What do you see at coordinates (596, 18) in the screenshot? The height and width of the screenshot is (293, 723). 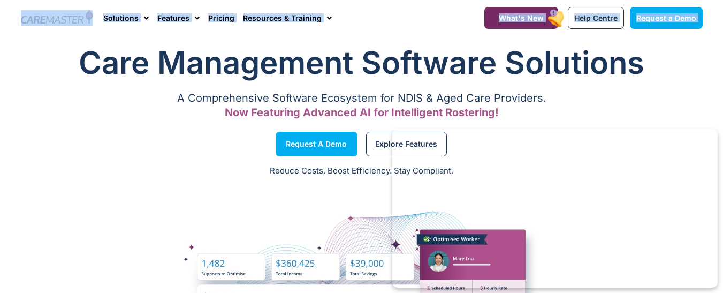 I see `span: Help Centre` at bounding box center [596, 18].